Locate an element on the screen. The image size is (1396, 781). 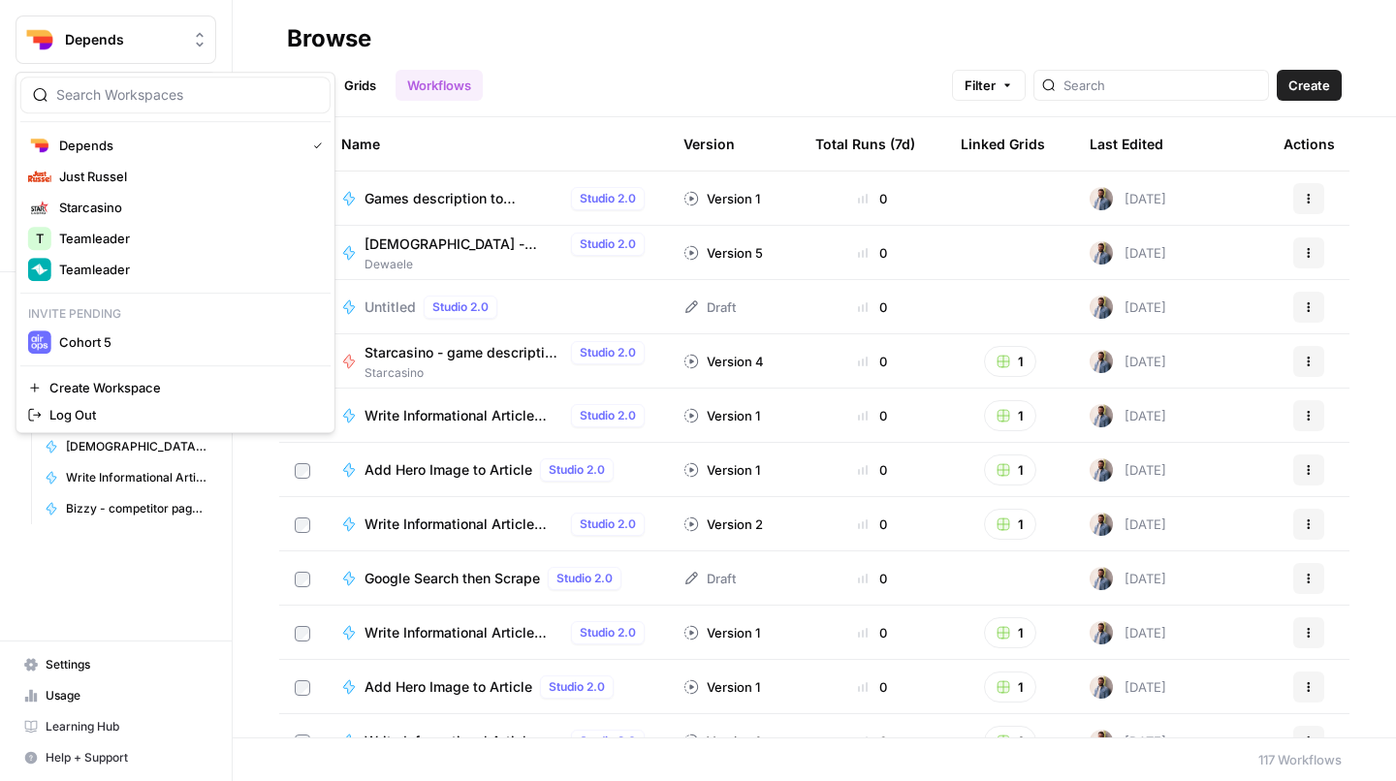
span: Add Hero Image to Article is located at coordinates (448, 687).